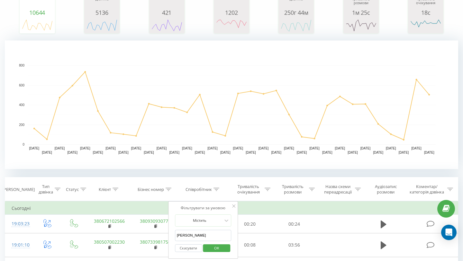  What do you see at coordinates (203, 208) in the screenshot?
I see `div: Фільтрувати за умовою` at bounding box center [203, 208].